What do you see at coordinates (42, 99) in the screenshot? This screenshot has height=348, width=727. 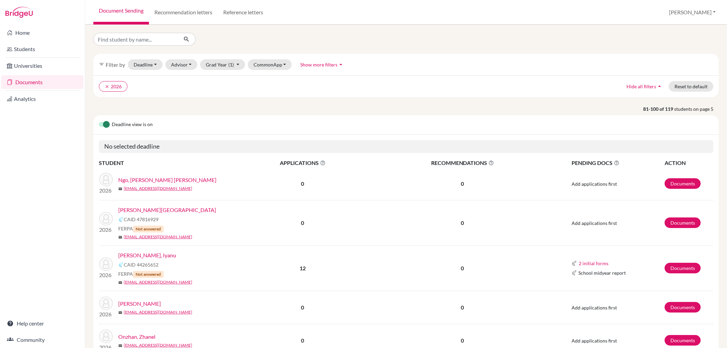 I see `a: Analytics` at bounding box center [42, 99].